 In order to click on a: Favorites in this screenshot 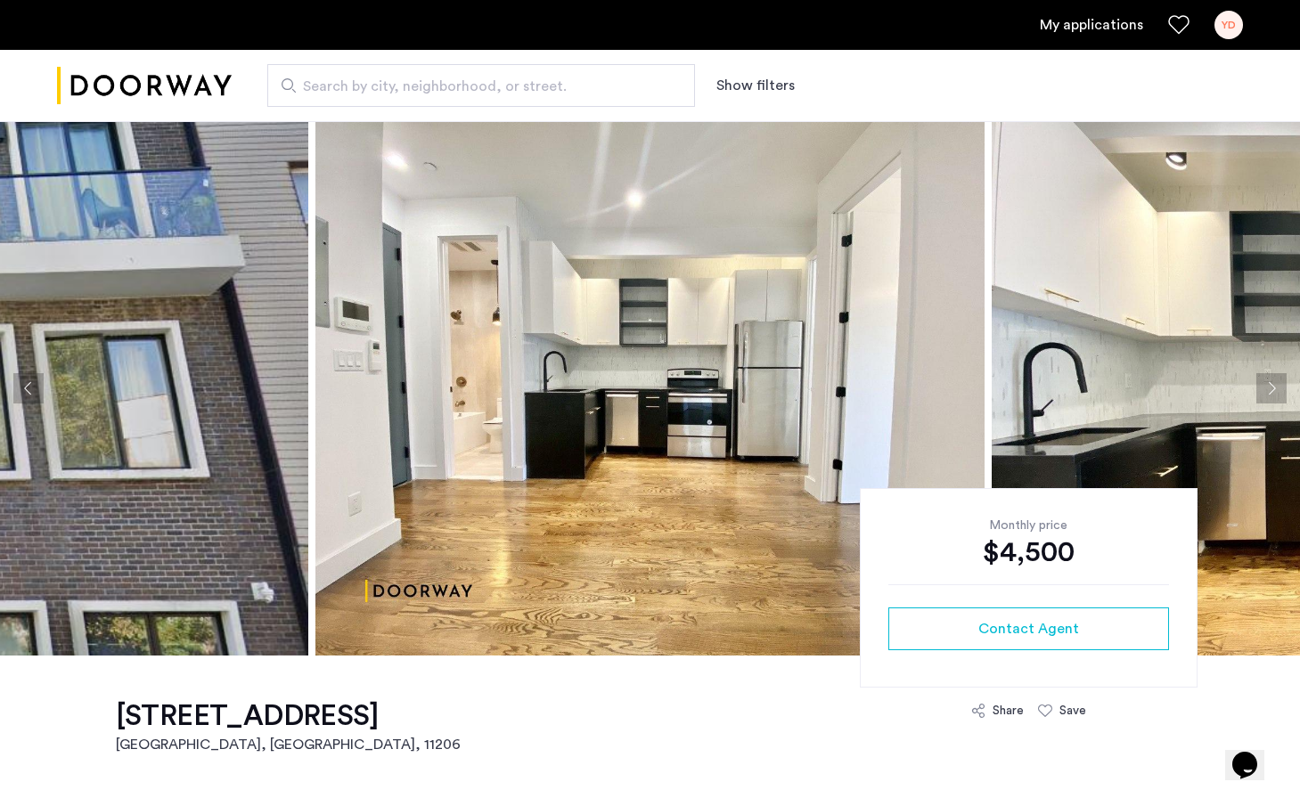, I will do `click(1178, 25)`.